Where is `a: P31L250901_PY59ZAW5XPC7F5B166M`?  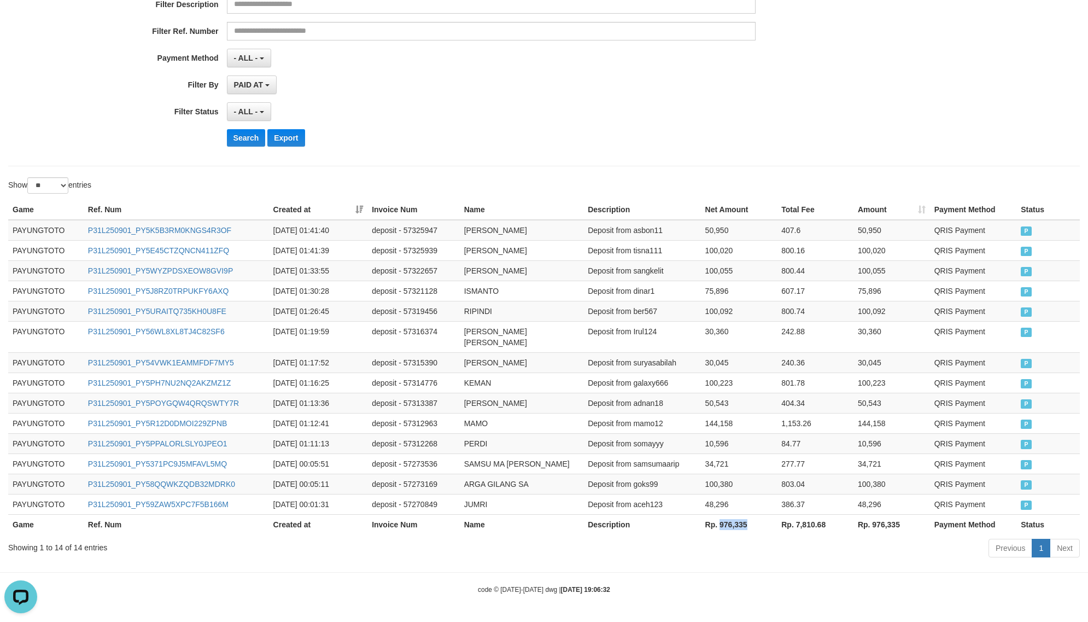 a: P31L250901_PY59ZAW5XPC7F5B166M is located at coordinates (158, 504).